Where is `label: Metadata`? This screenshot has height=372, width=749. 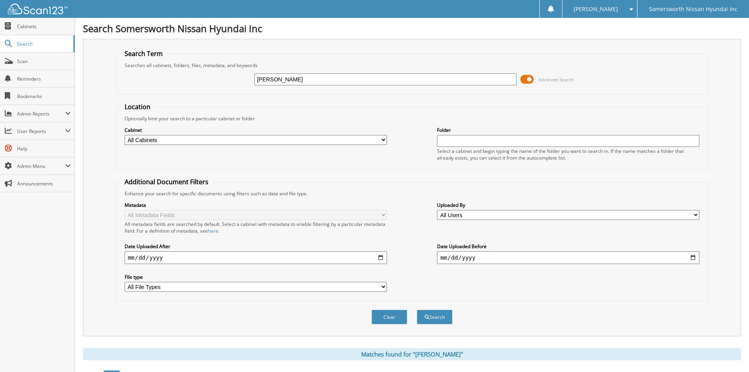
label: Metadata is located at coordinates (256, 205).